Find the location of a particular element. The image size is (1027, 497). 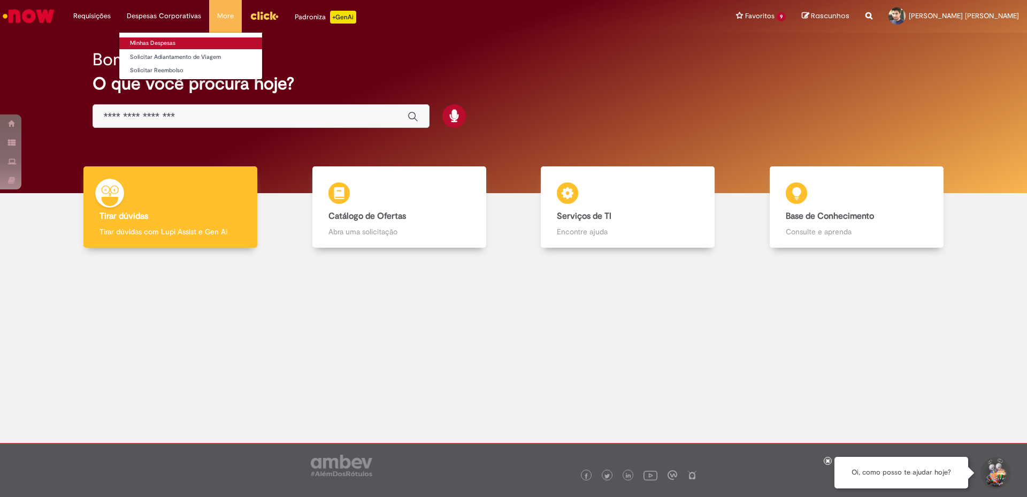

img: ServiceNow is located at coordinates (28, 16).